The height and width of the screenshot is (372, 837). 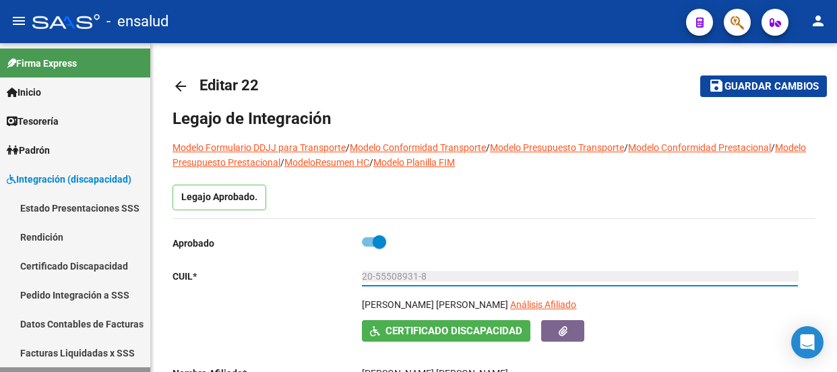 I want to click on a: ModeloResumen HC, so click(x=327, y=162).